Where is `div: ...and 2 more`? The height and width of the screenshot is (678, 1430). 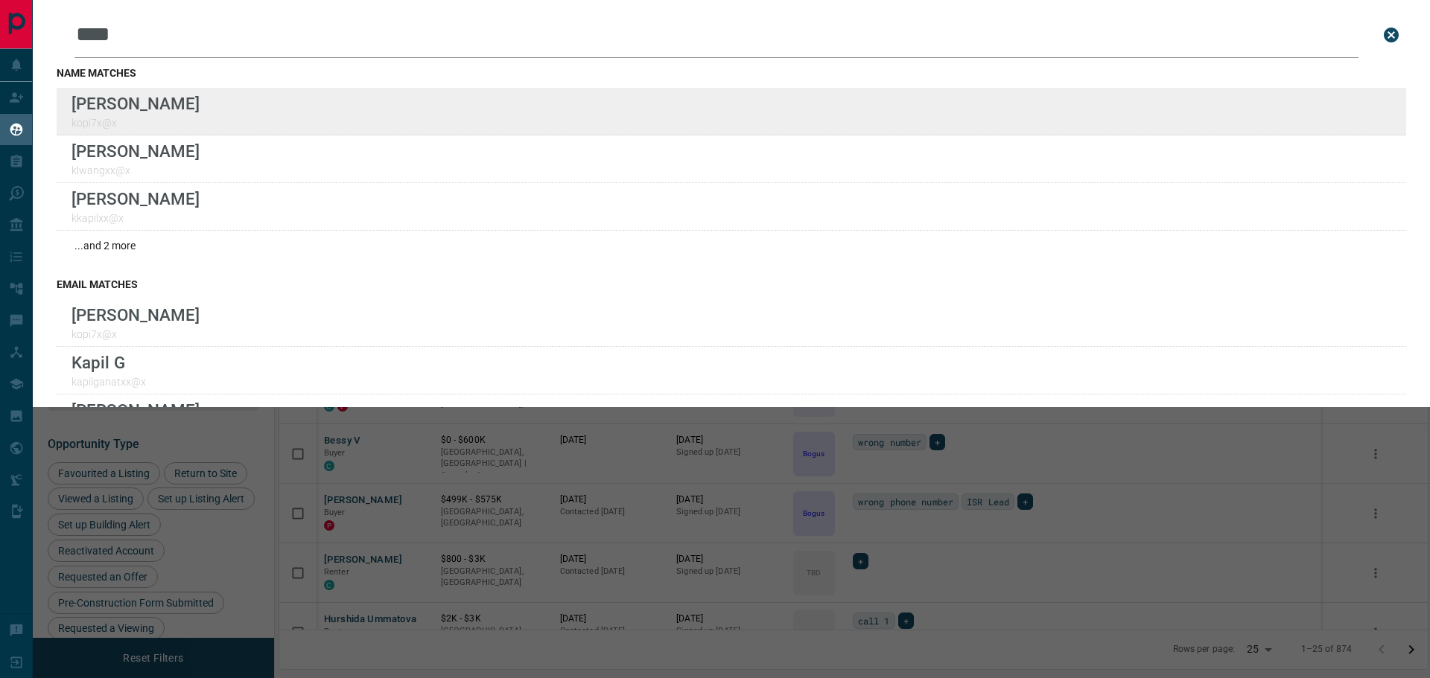 div: ...and 2 more is located at coordinates (731, 246).